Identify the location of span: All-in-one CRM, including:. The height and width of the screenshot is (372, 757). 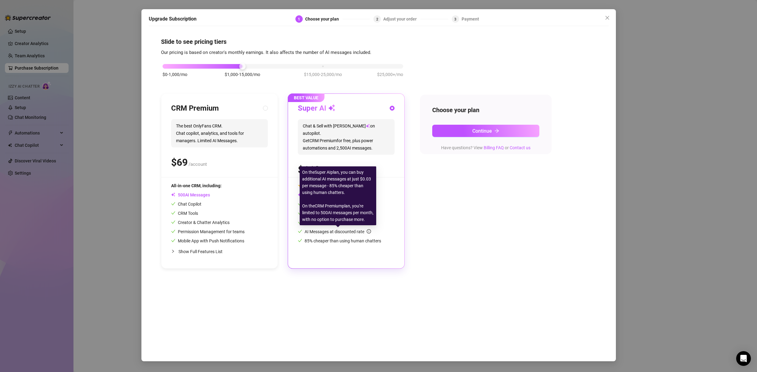
(196, 186).